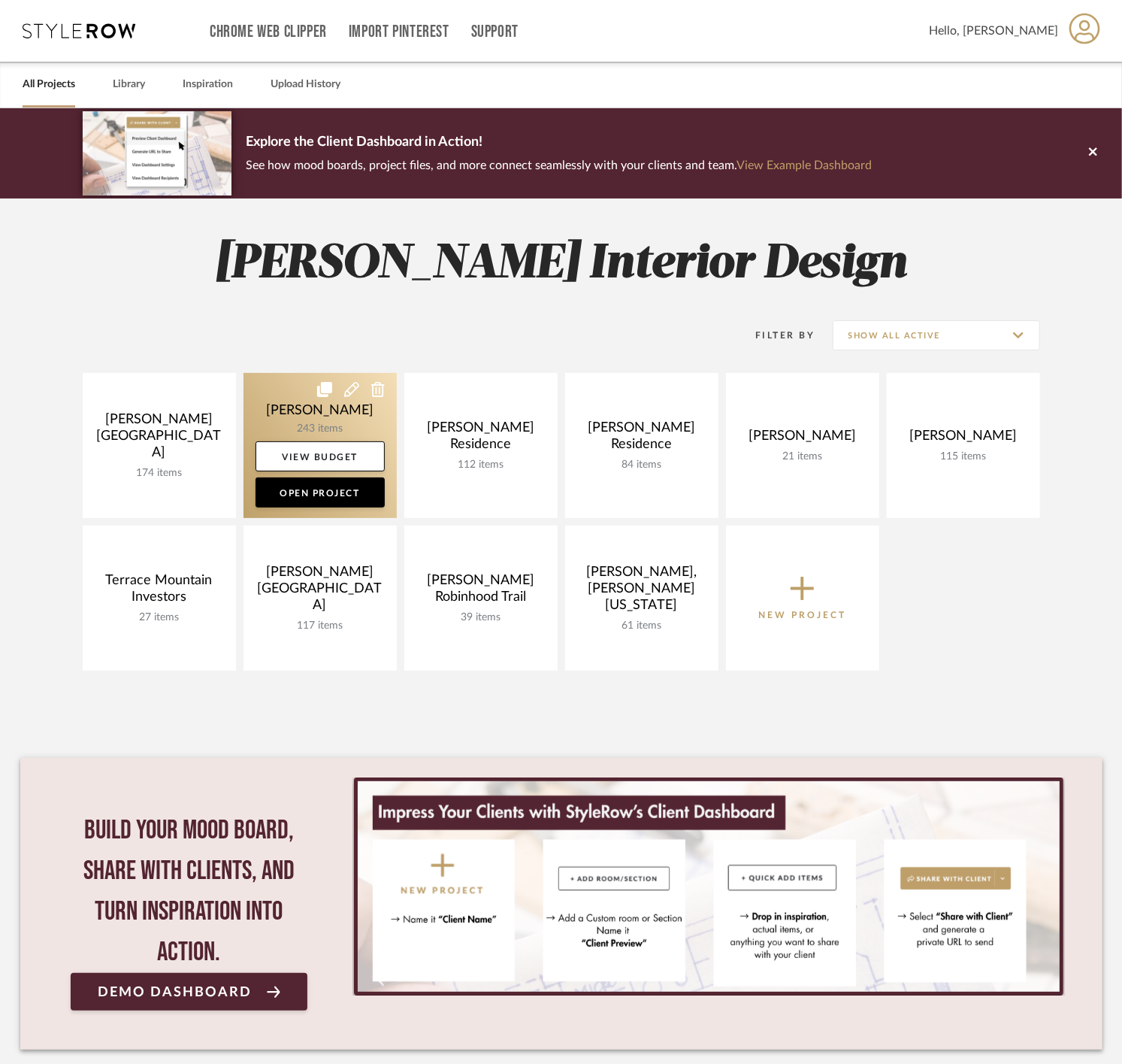  What do you see at coordinates (320, 626) in the screenshot?
I see `div: 117 items` at bounding box center [320, 626].